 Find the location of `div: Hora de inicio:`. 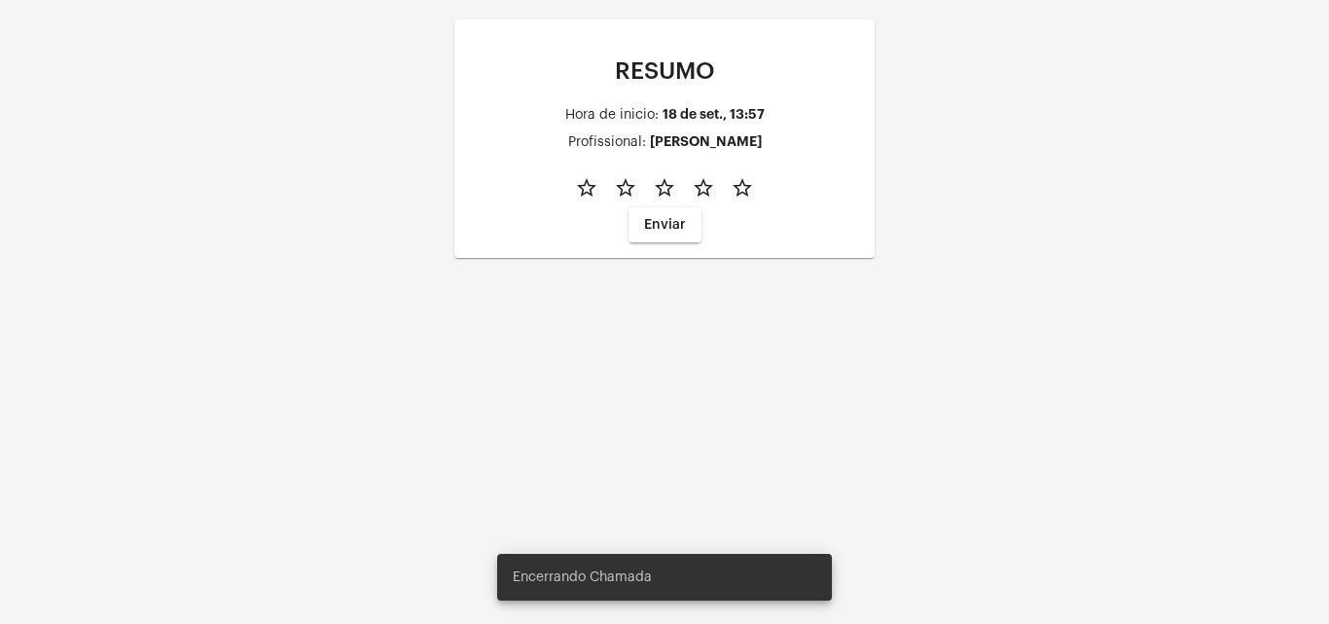

div: Hora de inicio: is located at coordinates (612, 115).